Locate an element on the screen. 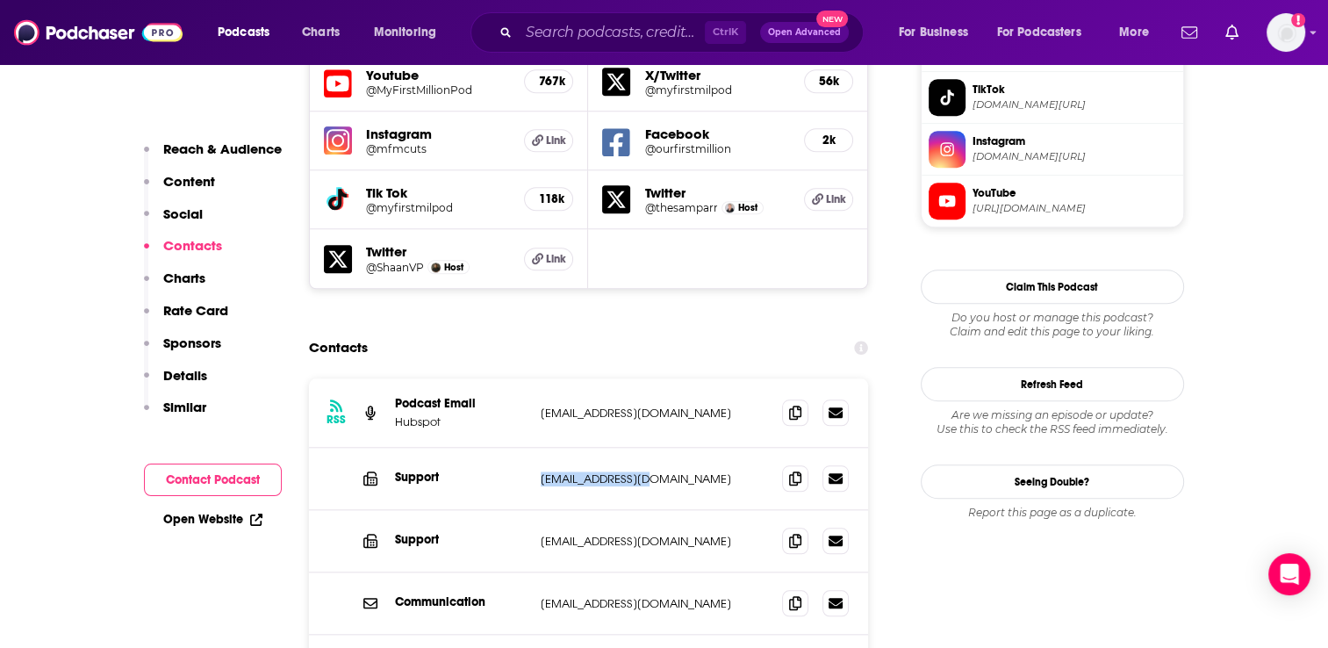  button: Sponsors is located at coordinates (183, 350).